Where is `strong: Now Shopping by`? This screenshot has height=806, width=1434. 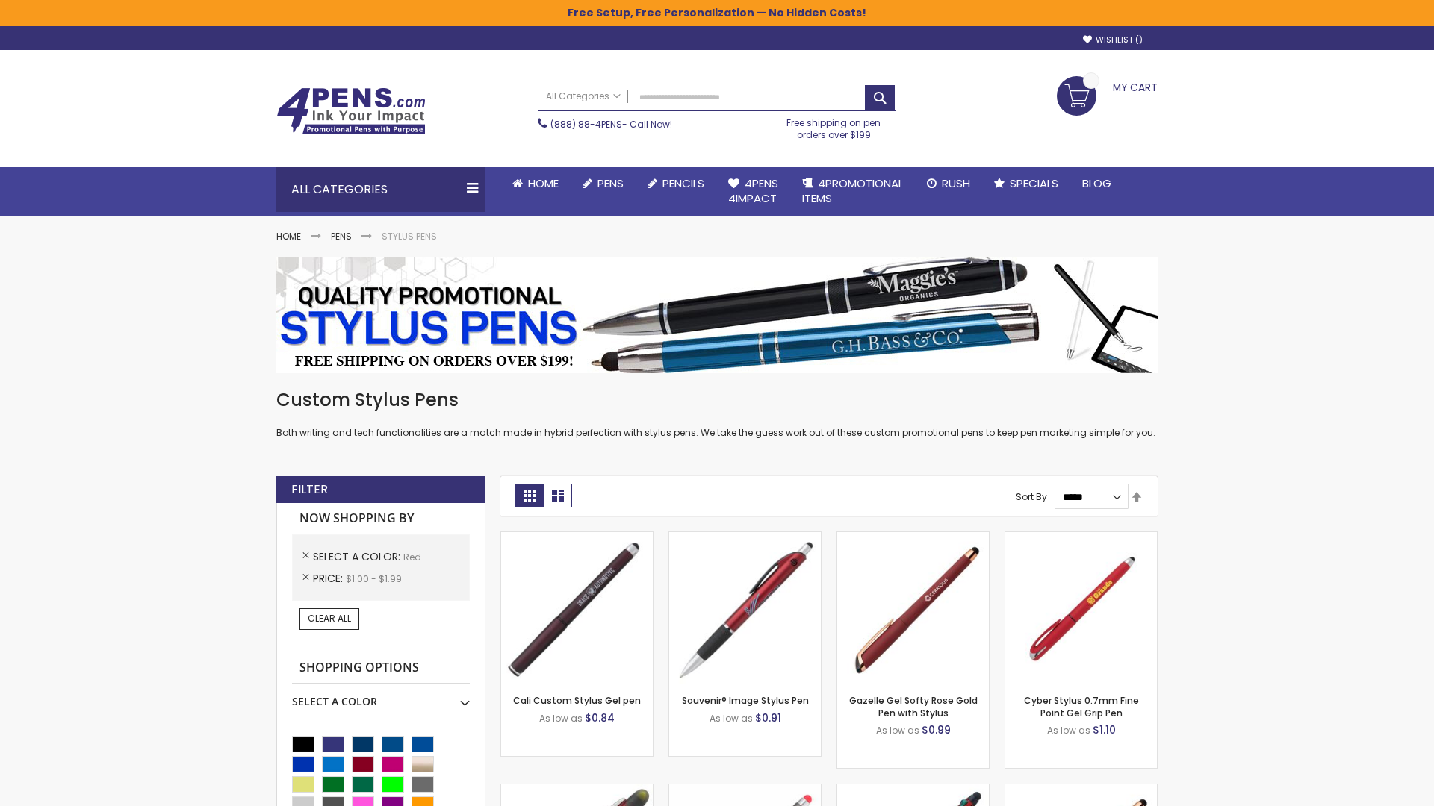
strong: Now Shopping by is located at coordinates (381, 519).